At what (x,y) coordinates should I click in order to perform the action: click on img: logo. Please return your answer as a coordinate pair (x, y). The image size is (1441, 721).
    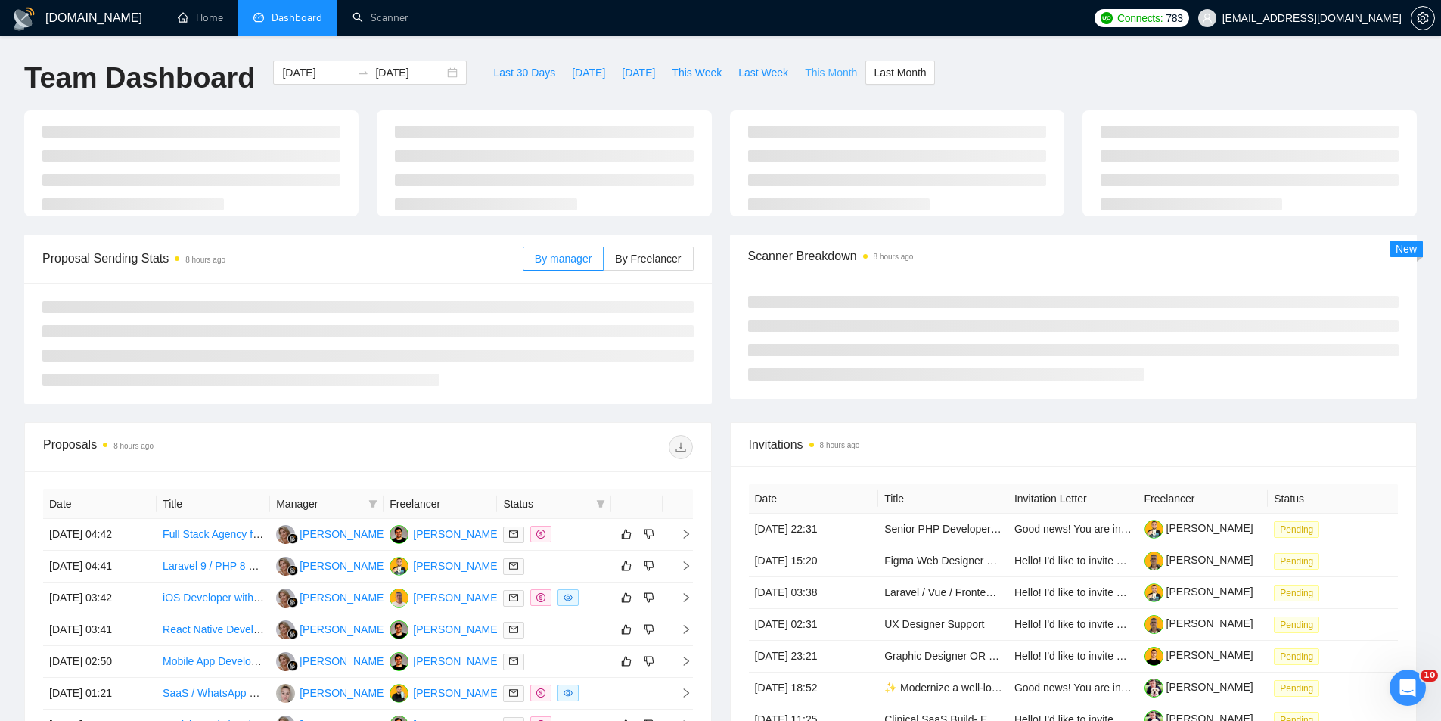
    Looking at the image, I should click on (24, 19).